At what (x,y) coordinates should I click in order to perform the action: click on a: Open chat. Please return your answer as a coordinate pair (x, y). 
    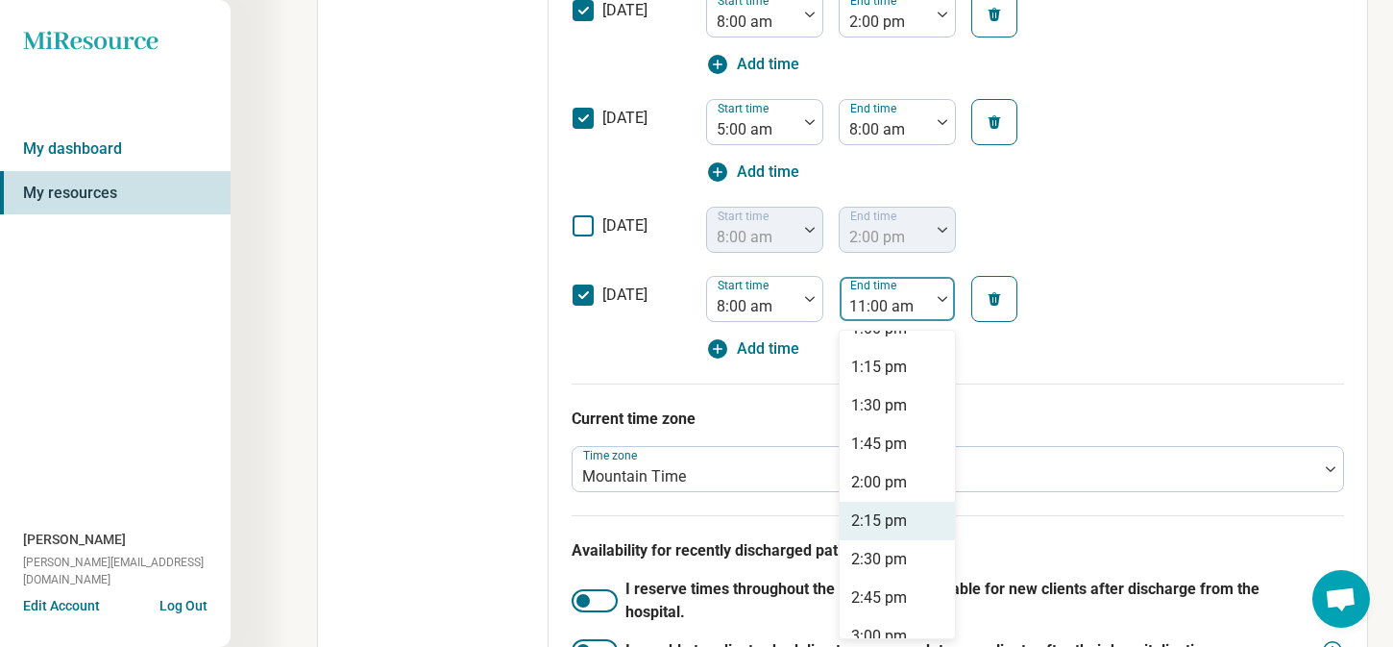
    Looking at the image, I should click on (1341, 598).